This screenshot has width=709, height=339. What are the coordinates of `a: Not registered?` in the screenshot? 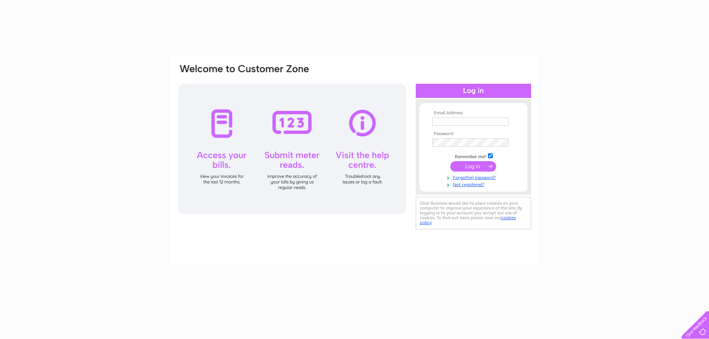 It's located at (474, 184).